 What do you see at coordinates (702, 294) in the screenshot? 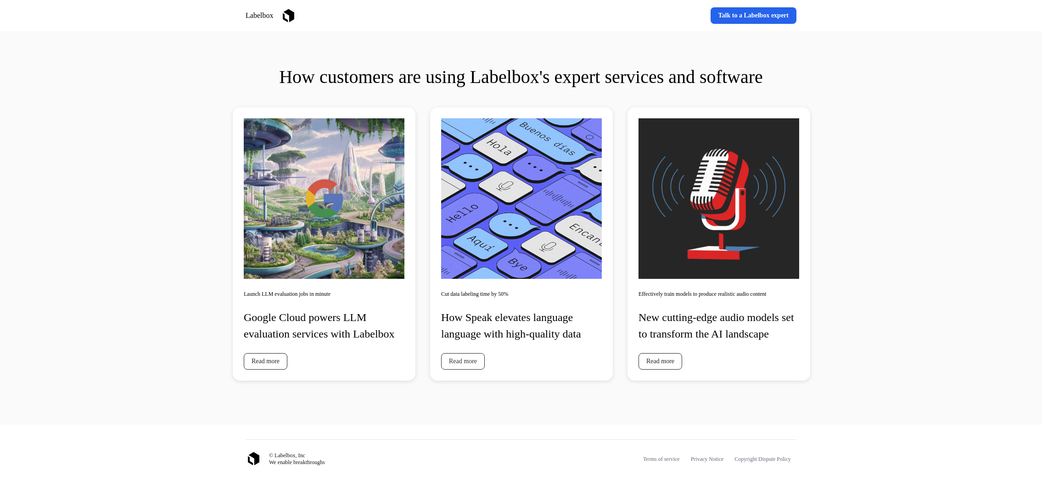
I see `p: Effectively train models to produce realistic audio content` at bounding box center [702, 294].